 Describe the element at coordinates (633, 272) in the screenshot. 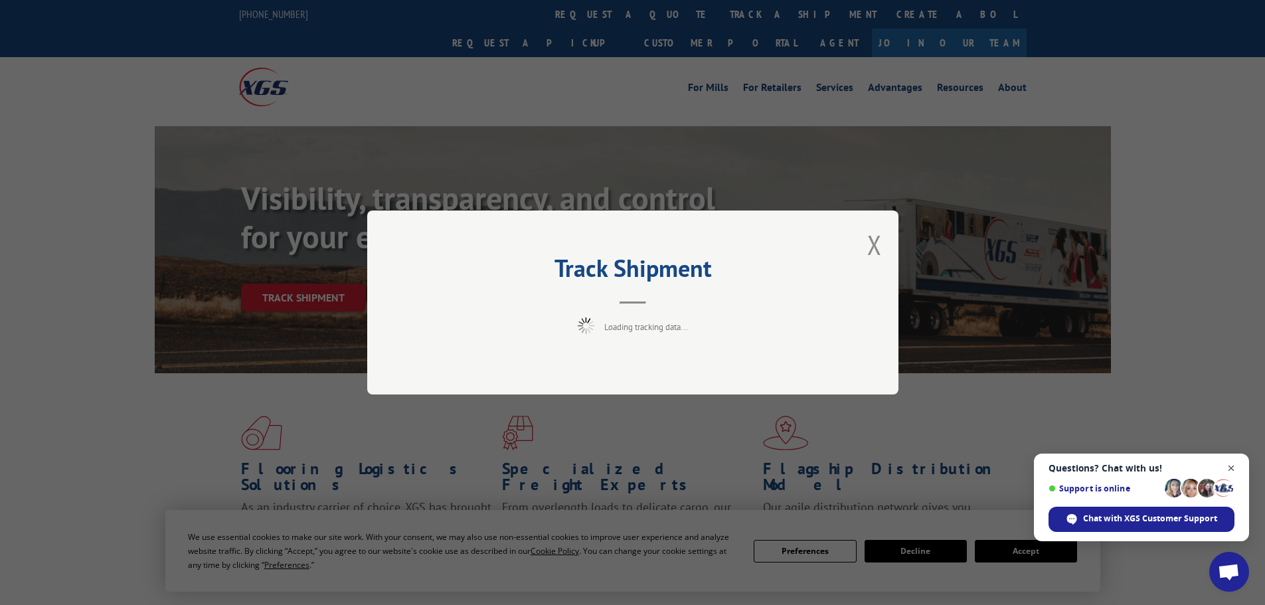

I see `h2: Track Shipment` at that location.